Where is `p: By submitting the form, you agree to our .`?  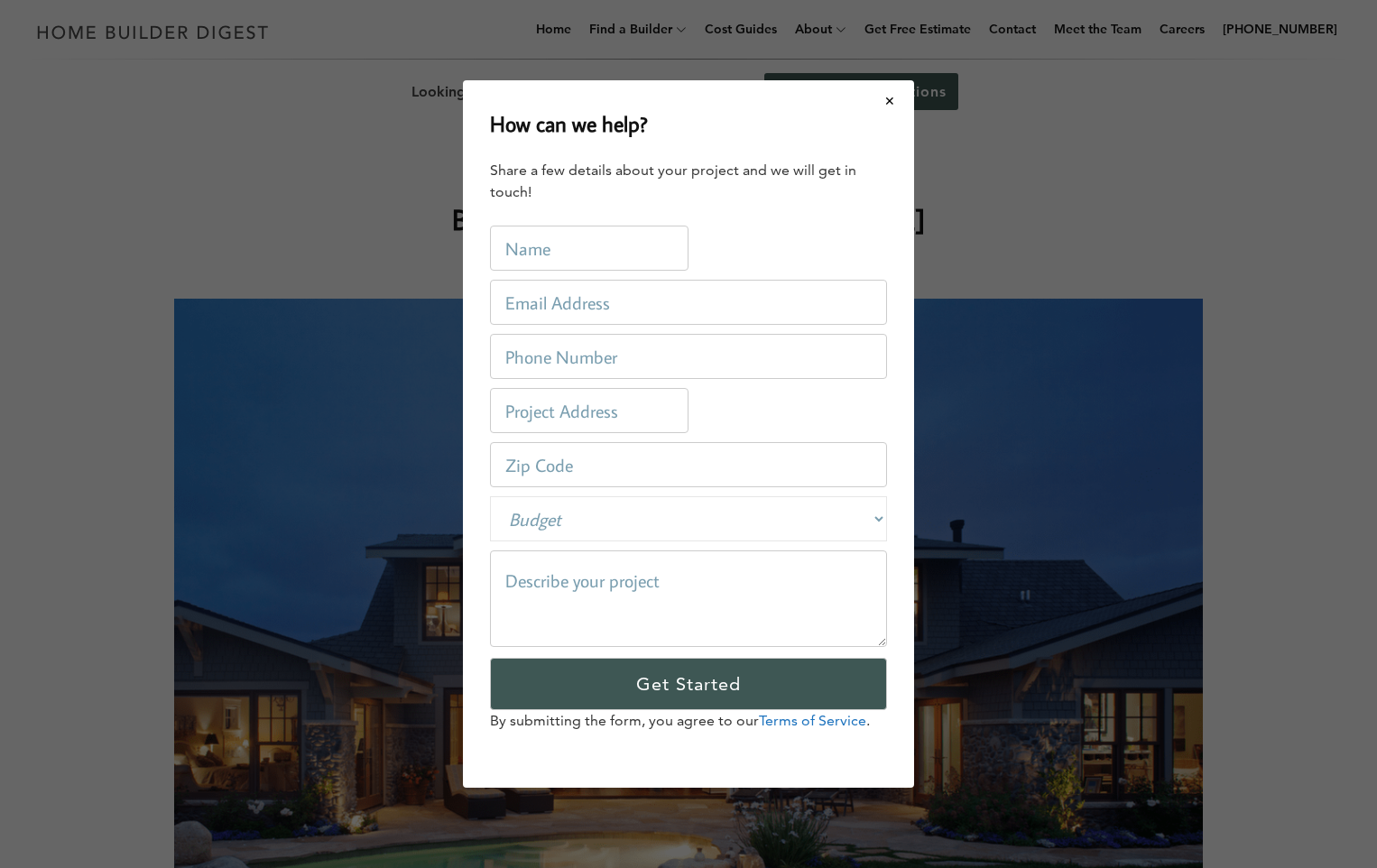 p: By submitting the form, you agree to our . is located at coordinates (688, 721).